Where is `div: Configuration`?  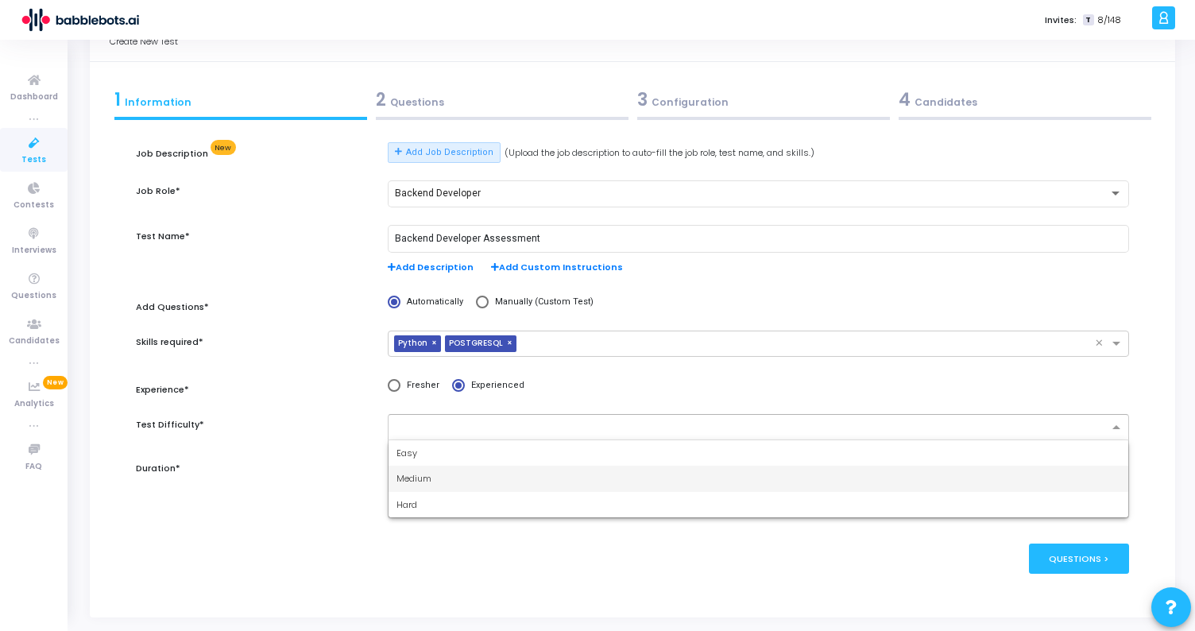
div: Configuration is located at coordinates (763, 99).